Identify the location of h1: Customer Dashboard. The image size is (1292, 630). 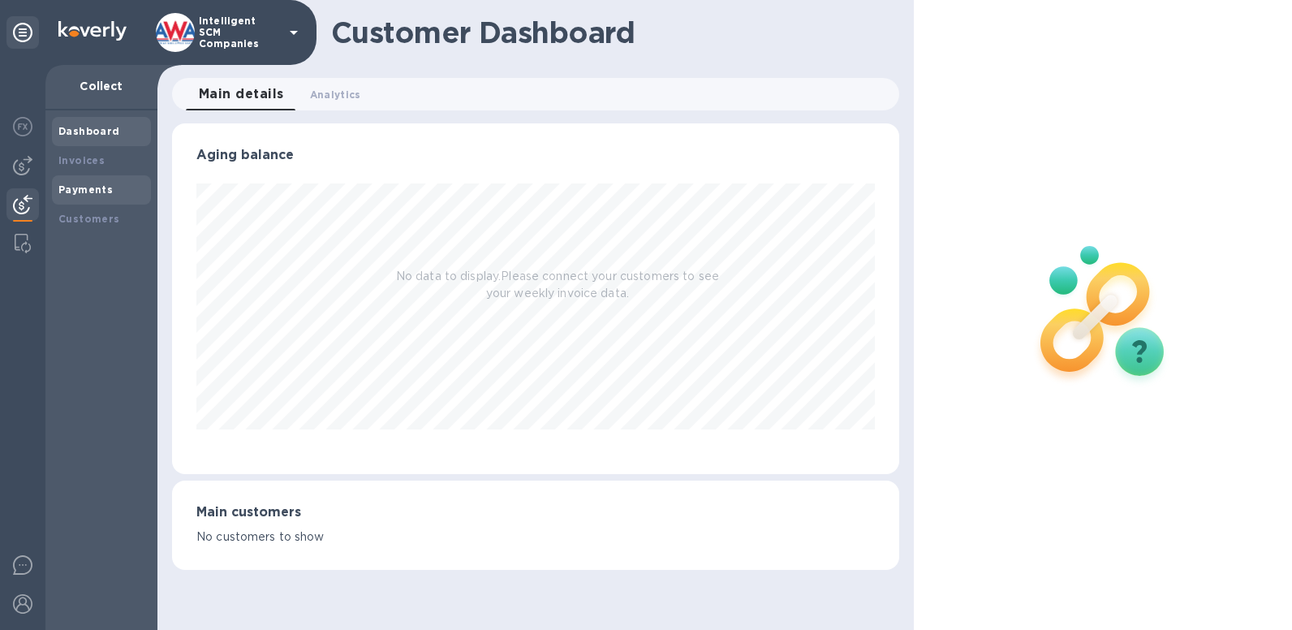
(610, 32).